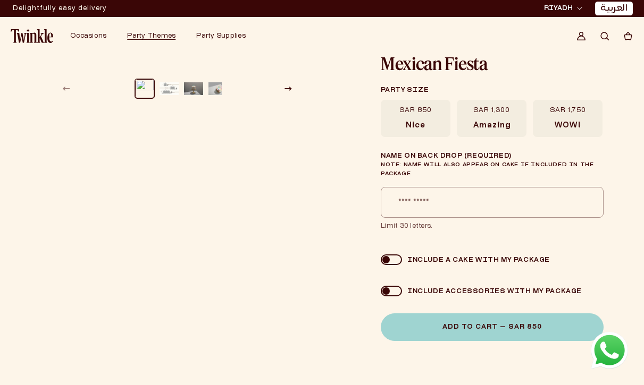 This screenshot has height=385, width=644. What do you see at coordinates (145, 89) in the screenshot?
I see `button: Load image 1 in gallery view` at bounding box center [145, 89].